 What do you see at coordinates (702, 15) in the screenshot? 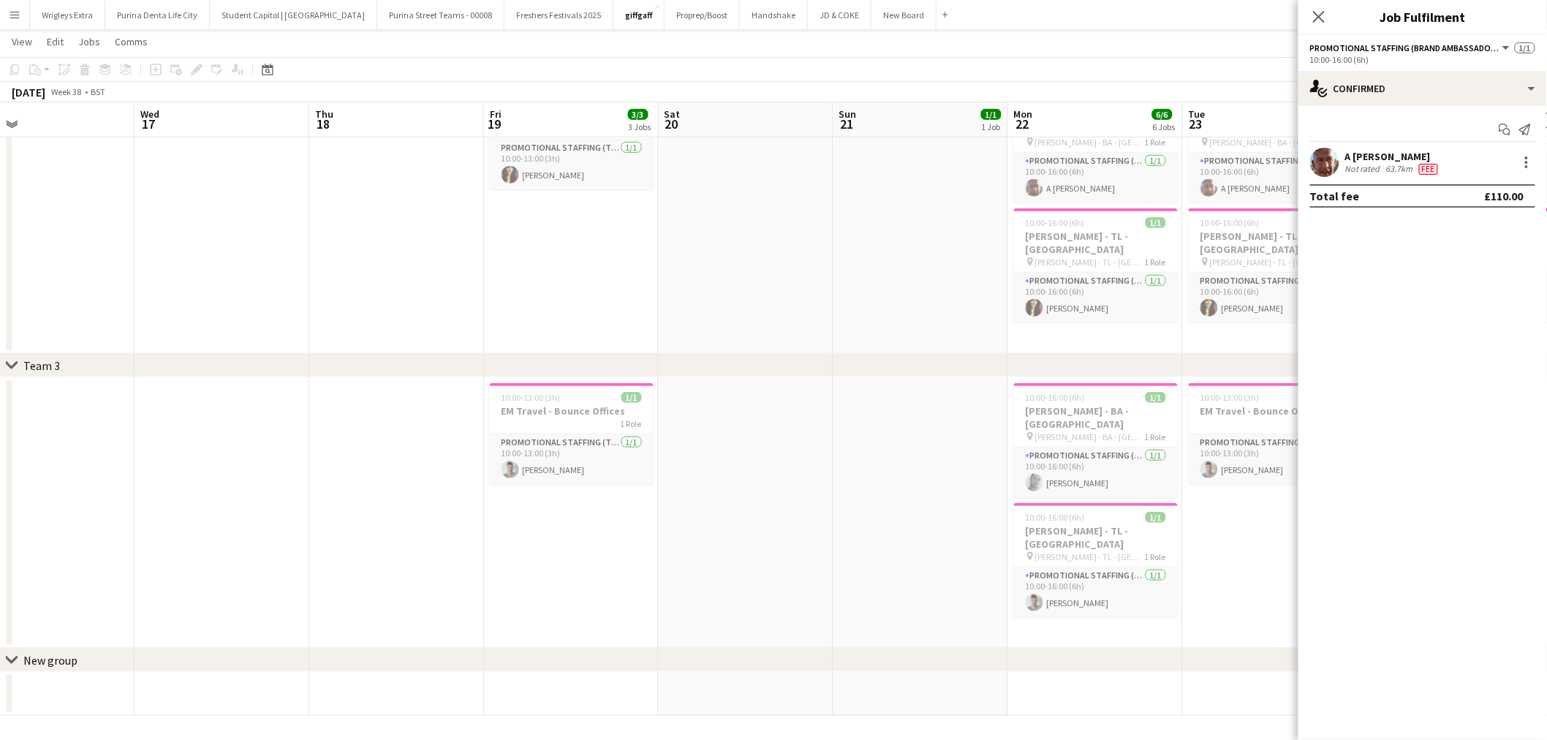
I see `button: Proprep/Boost` at bounding box center [702, 15].